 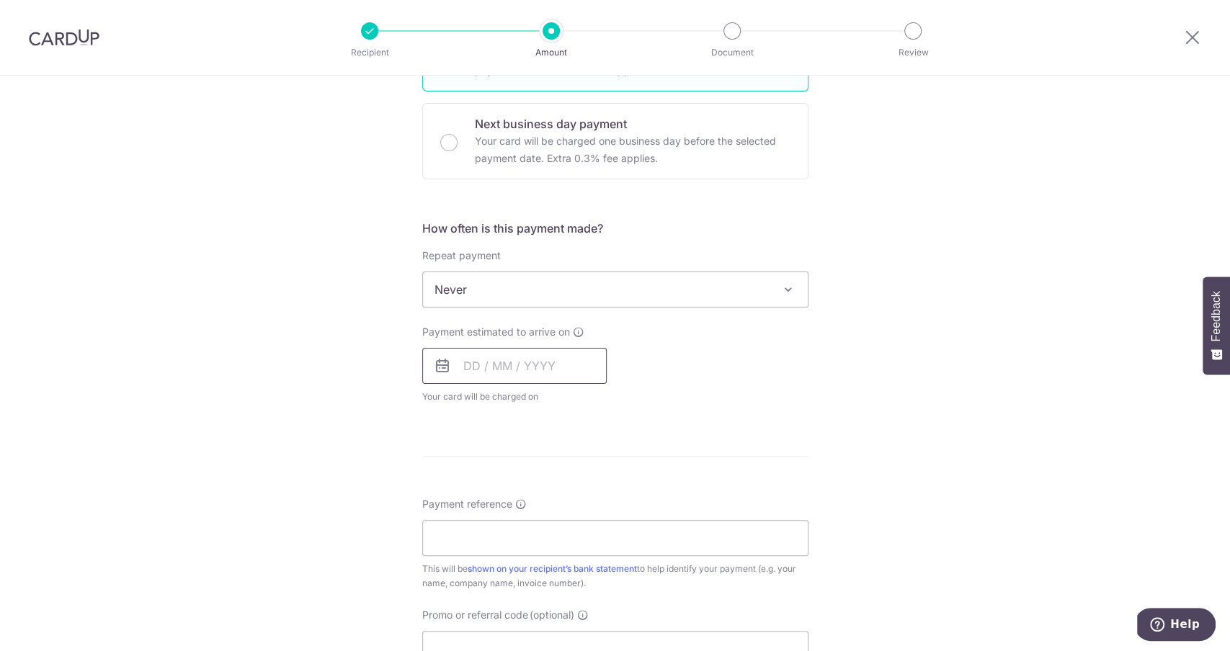 What do you see at coordinates (1216, 326) in the screenshot?
I see `button: Feedback - Show survey` at bounding box center [1216, 326].